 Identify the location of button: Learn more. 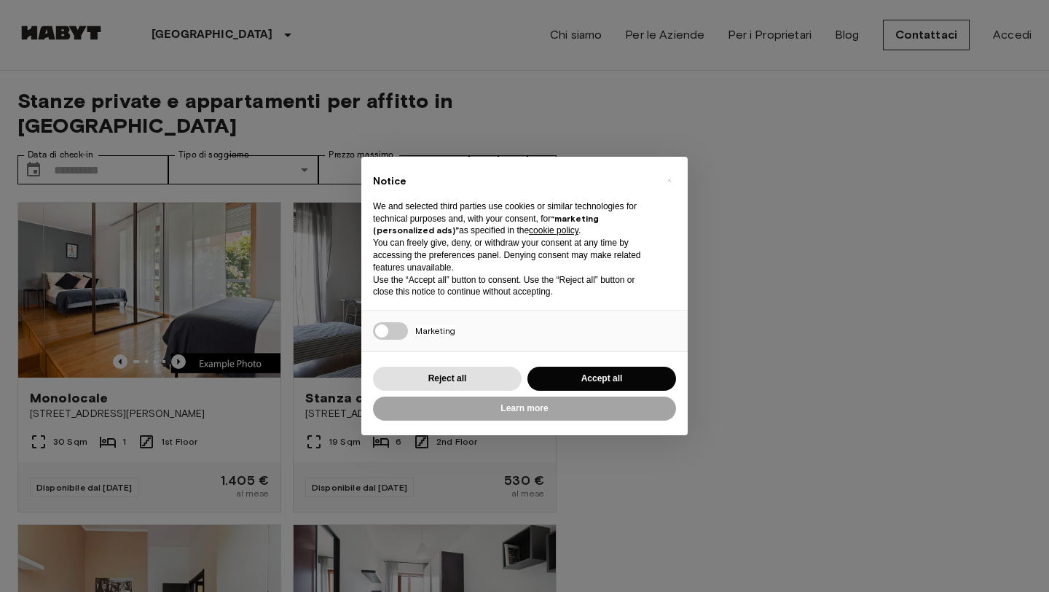
(525, 408).